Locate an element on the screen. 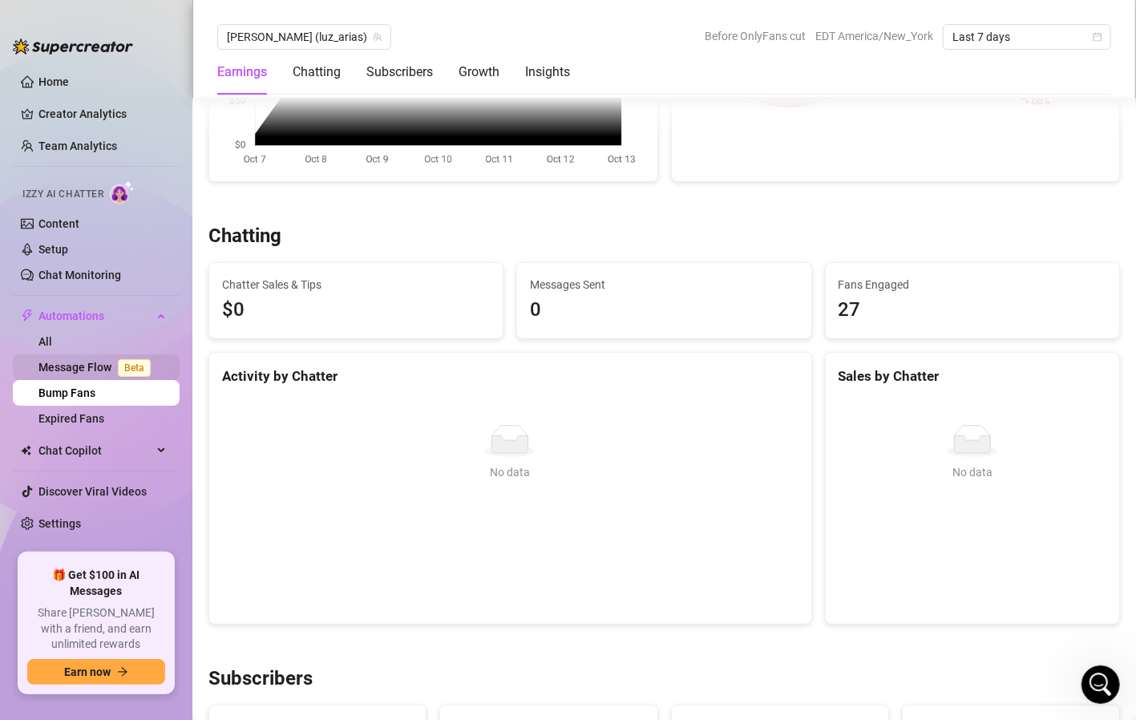  span: team is located at coordinates (377, 37).